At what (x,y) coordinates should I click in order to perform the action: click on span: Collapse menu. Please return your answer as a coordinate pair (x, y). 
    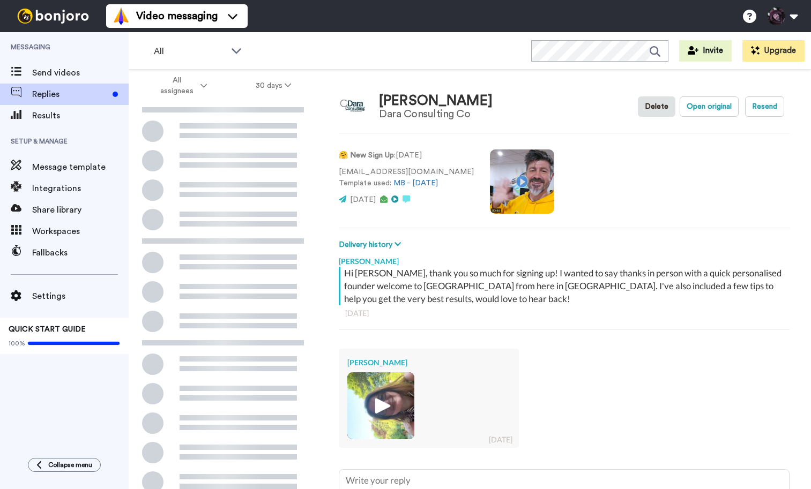
    Looking at the image, I should click on (70, 465).